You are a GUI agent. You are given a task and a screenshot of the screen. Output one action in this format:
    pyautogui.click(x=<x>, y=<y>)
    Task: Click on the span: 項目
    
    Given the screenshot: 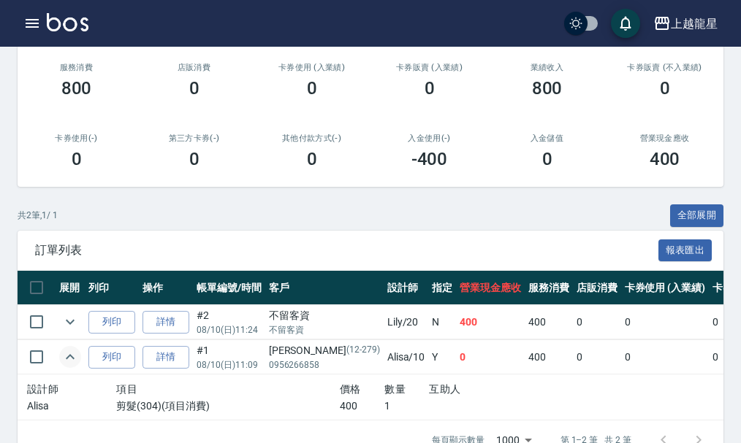 What is the action you would take?
    pyautogui.click(x=126, y=389)
    